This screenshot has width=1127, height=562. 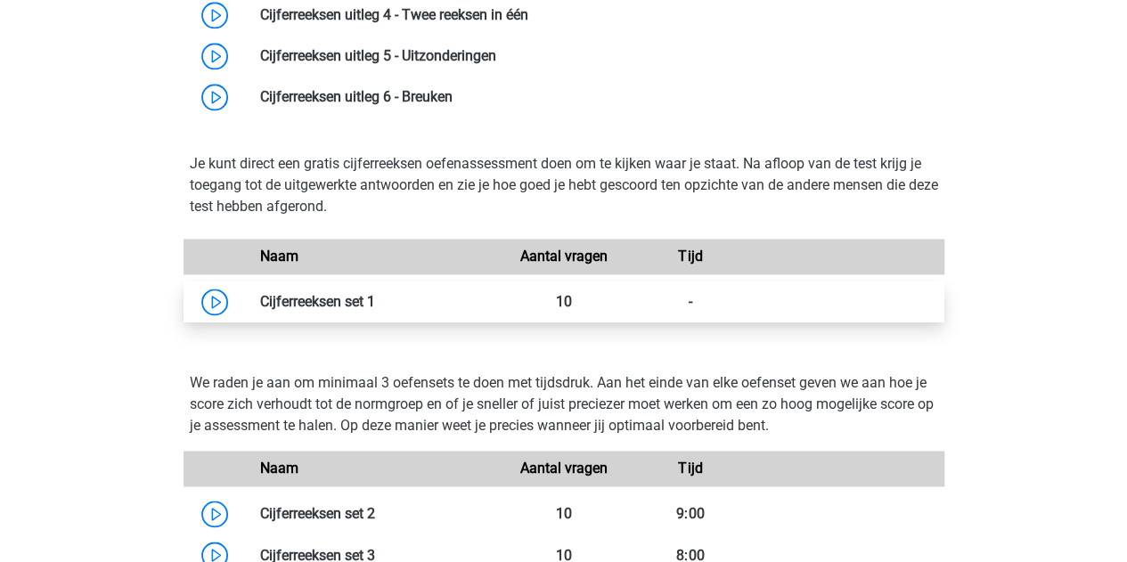 What do you see at coordinates (595, 15) in the screenshot?
I see `div: Cijferreeksen uitleg 4 - Twee reeksen in één` at bounding box center [595, 15].